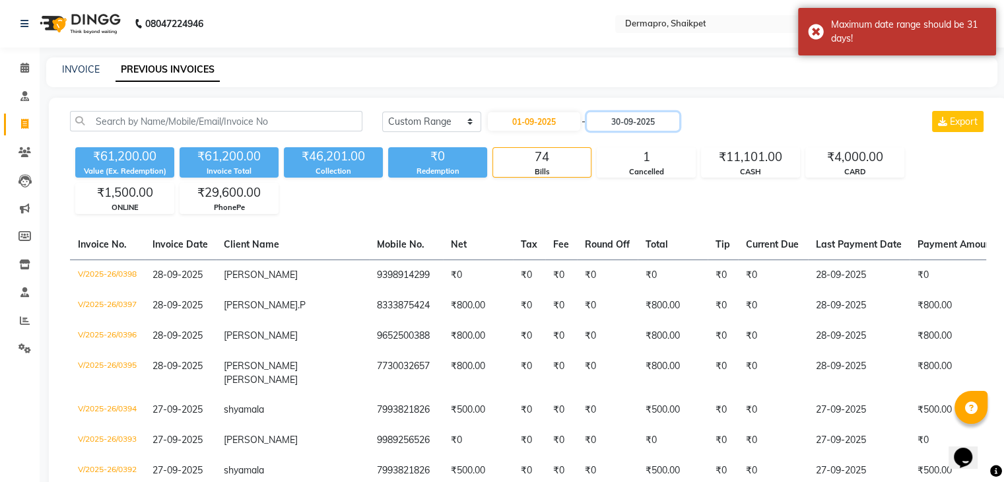  I want to click on span: Current Due, so click(772, 244).